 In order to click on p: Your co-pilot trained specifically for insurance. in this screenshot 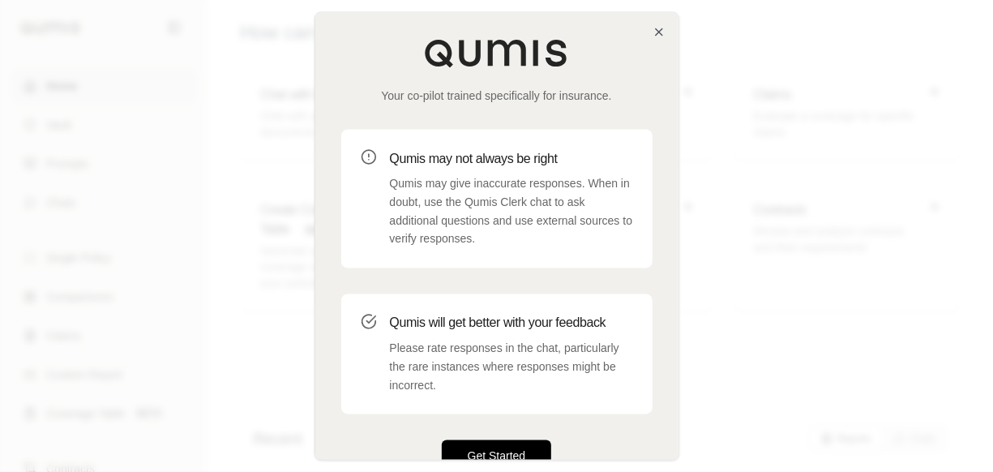, I will do `click(497, 96)`.